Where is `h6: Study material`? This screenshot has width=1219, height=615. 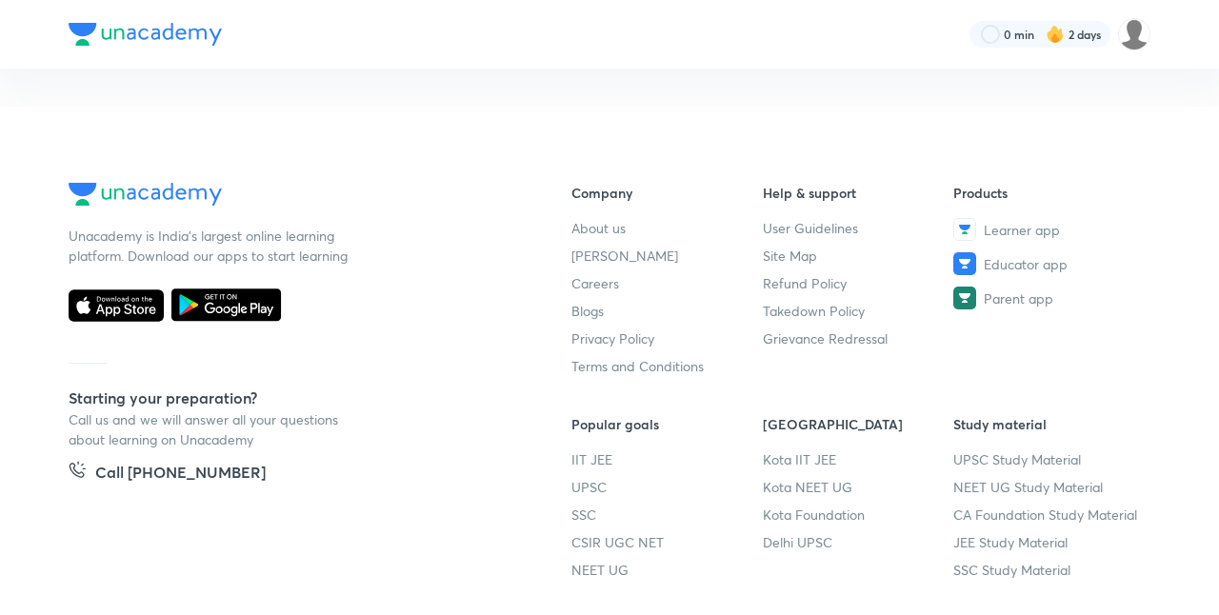 h6: Study material is located at coordinates (1049, 424).